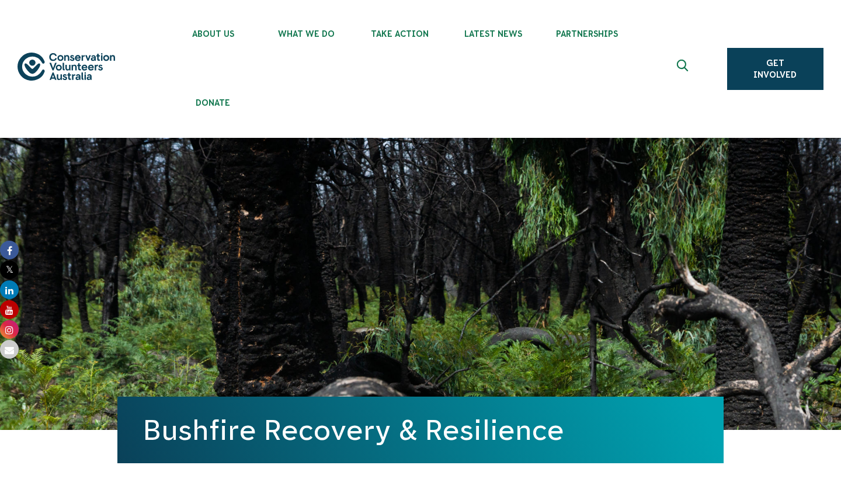 The height and width of the screenshot is (479, 841). What do you see at coordinates (684, 69) in the screenshot?
I see `button: Expand search box Close search box` at bounding box center [684, 69].